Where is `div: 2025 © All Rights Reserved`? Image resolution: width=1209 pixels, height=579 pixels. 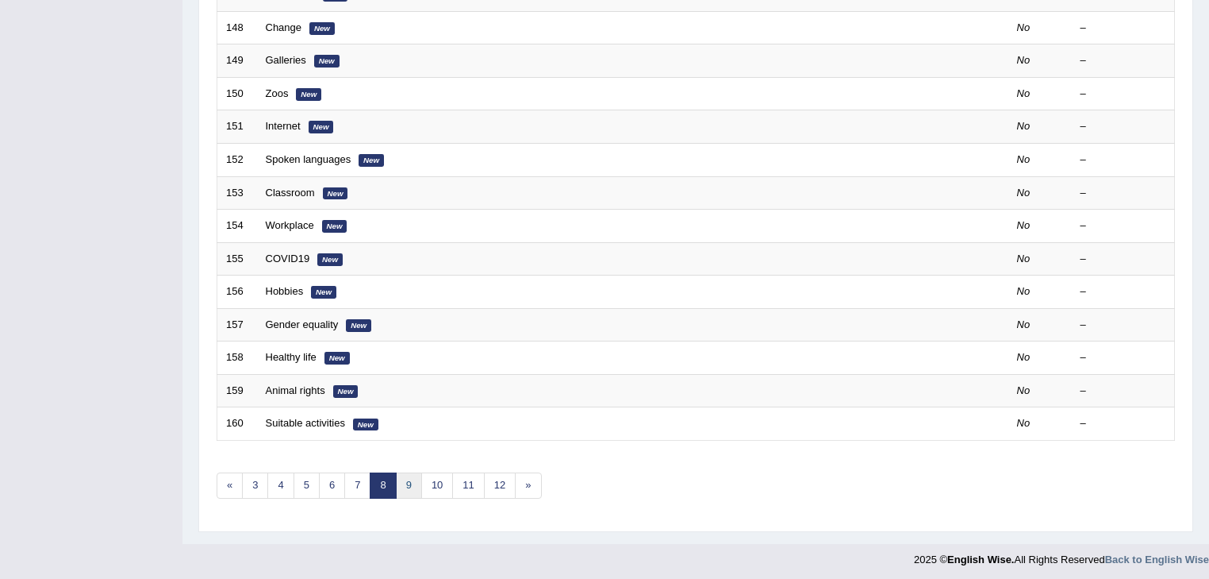 div: 2025 © All Rights Reserved is located at coordinates (1062, 555).